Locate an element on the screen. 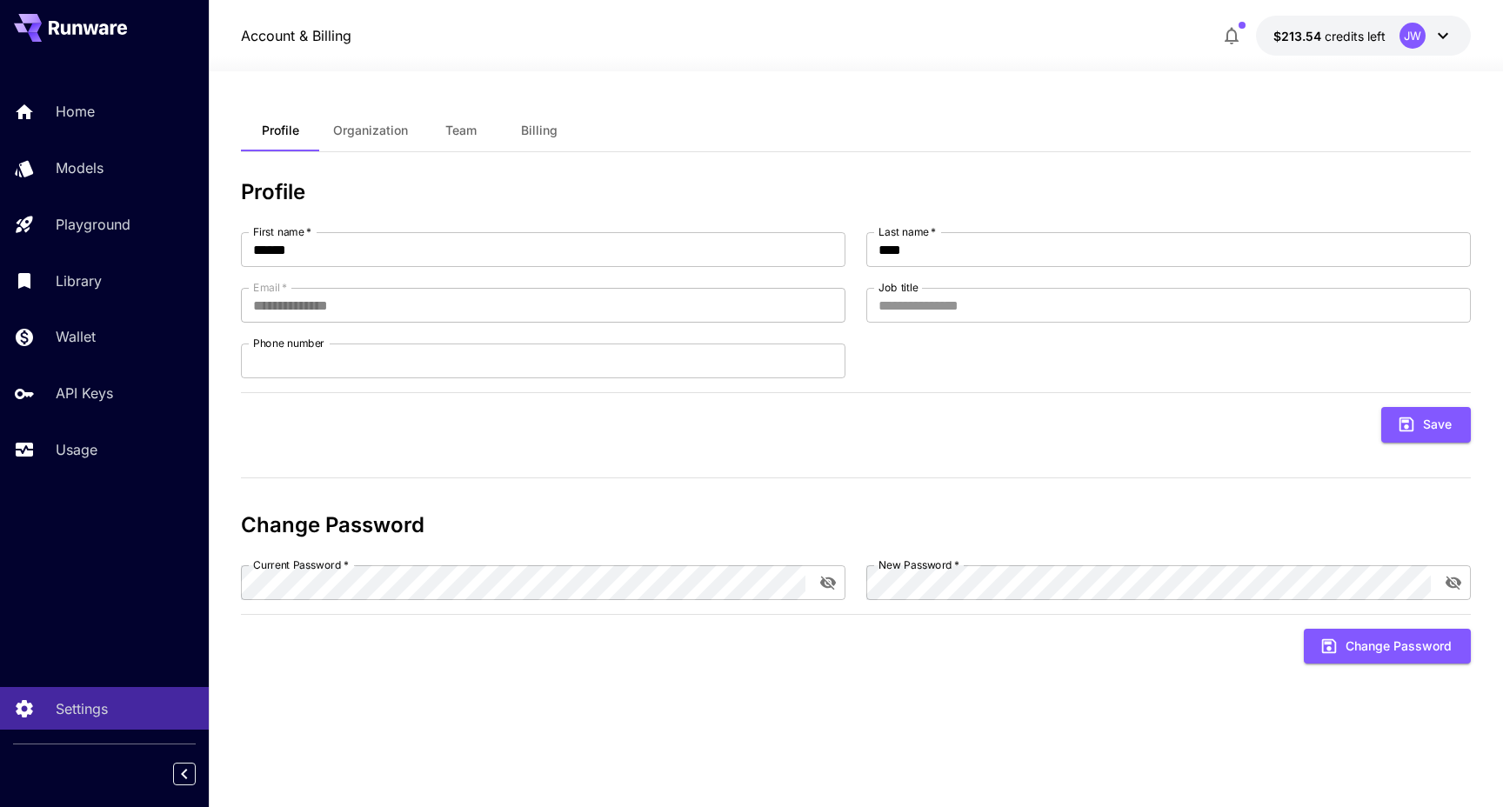  span: Team is located at coordinates (461, 130).